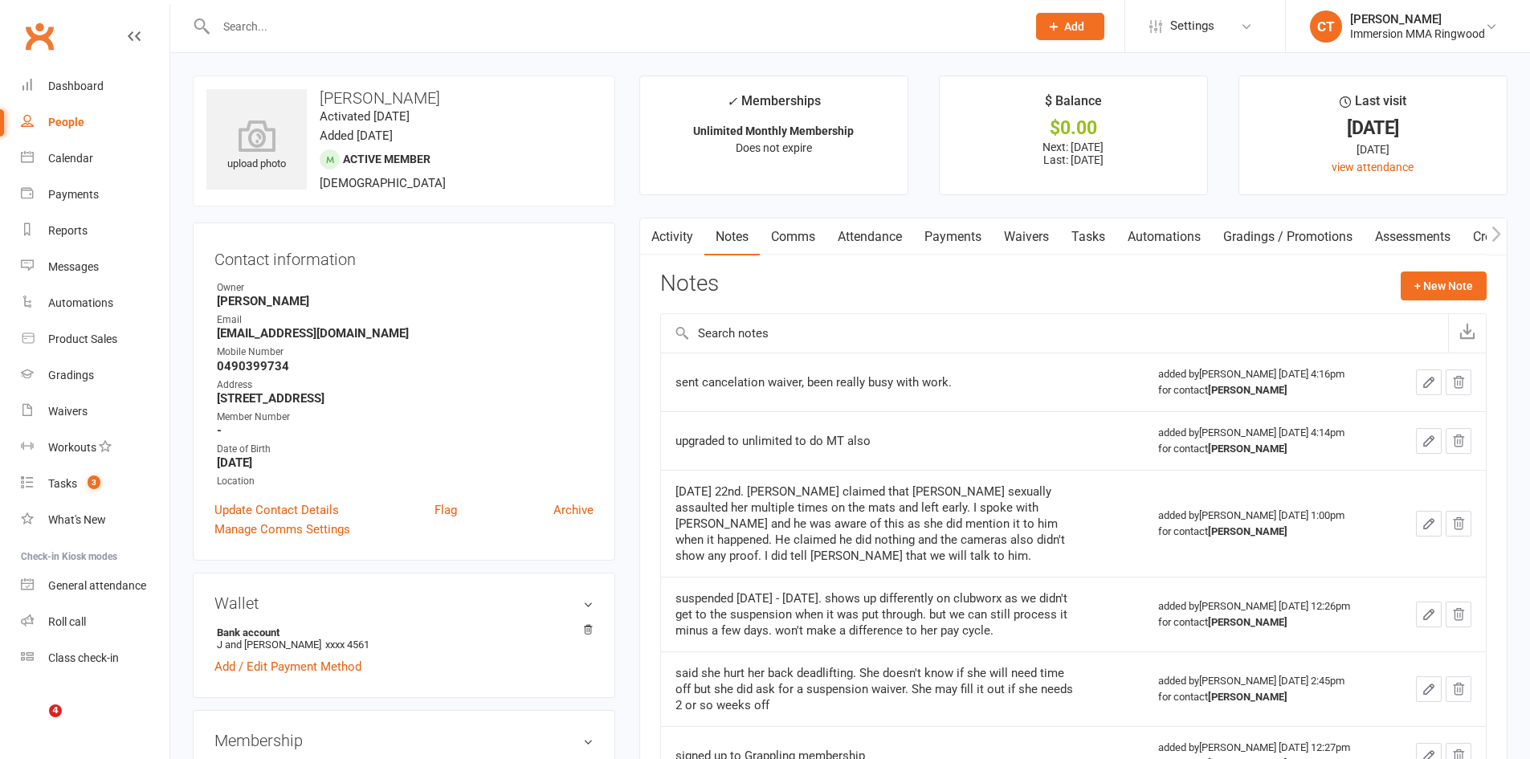  What do you see at coordinates (95, 122) in the screenshot?
I see `a: People` at bounding box center [95, 122].